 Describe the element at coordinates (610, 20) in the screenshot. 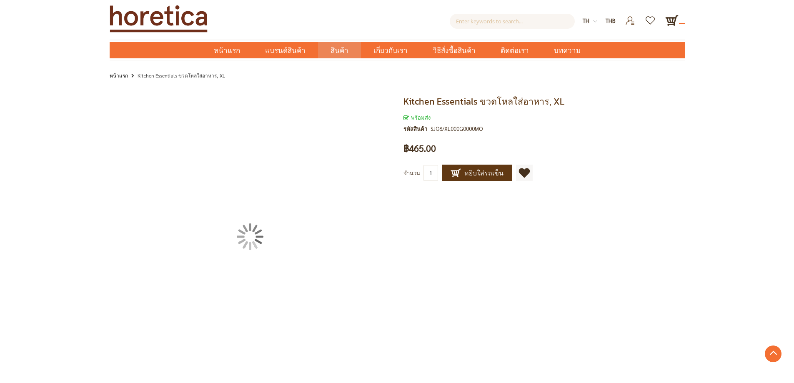

I see `span: THB` at that location.